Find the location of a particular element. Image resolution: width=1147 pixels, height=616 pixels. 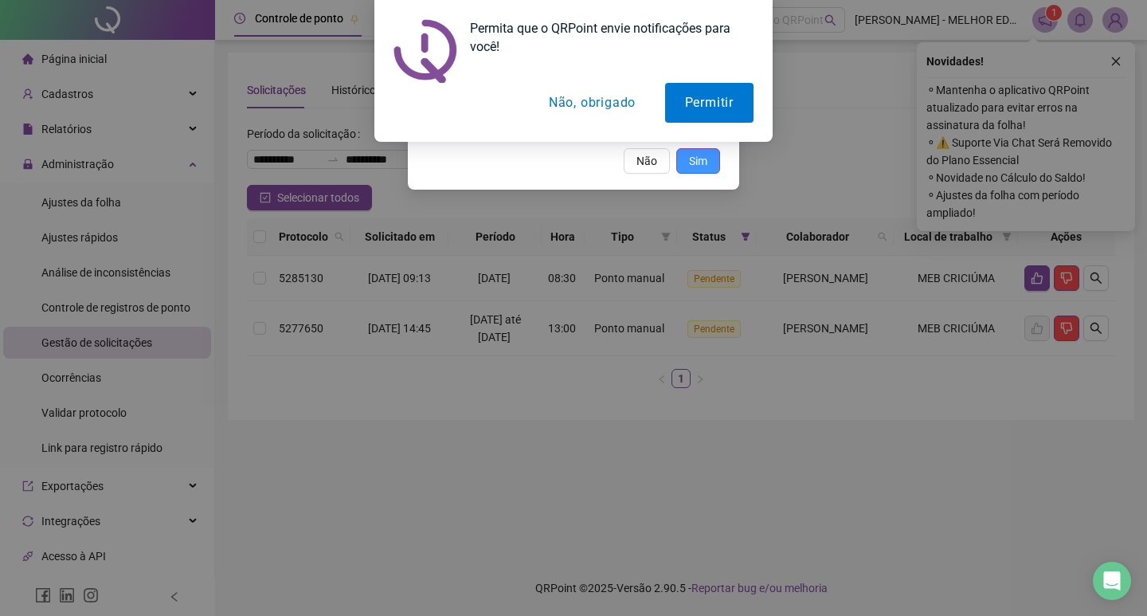

span: Sim is located at coordinates (698, 161).